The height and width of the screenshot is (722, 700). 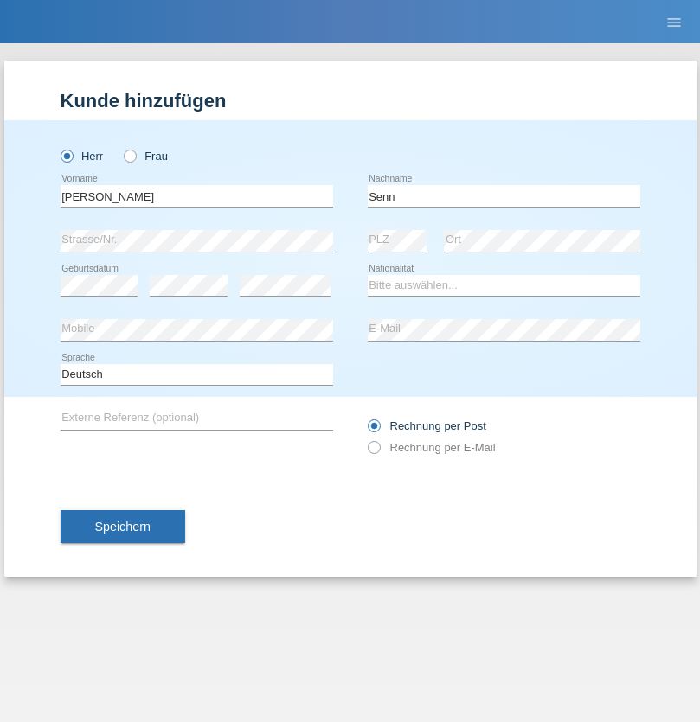 What do you see at coordinates (373, 430) in the screenshot?
I see `input: Rechnung per Post` at bounding box center [373, 430].